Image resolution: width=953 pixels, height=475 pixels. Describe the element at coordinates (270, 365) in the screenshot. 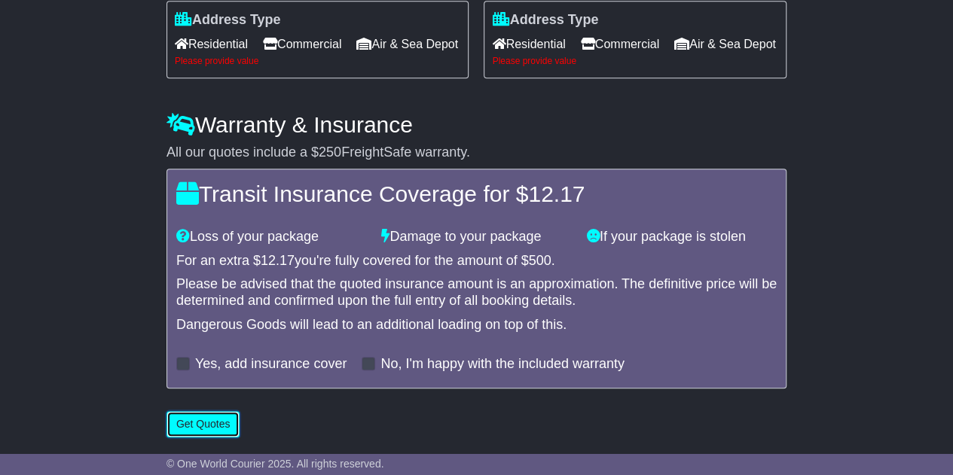

I see `label: Yes, add insurance cover` at that location.